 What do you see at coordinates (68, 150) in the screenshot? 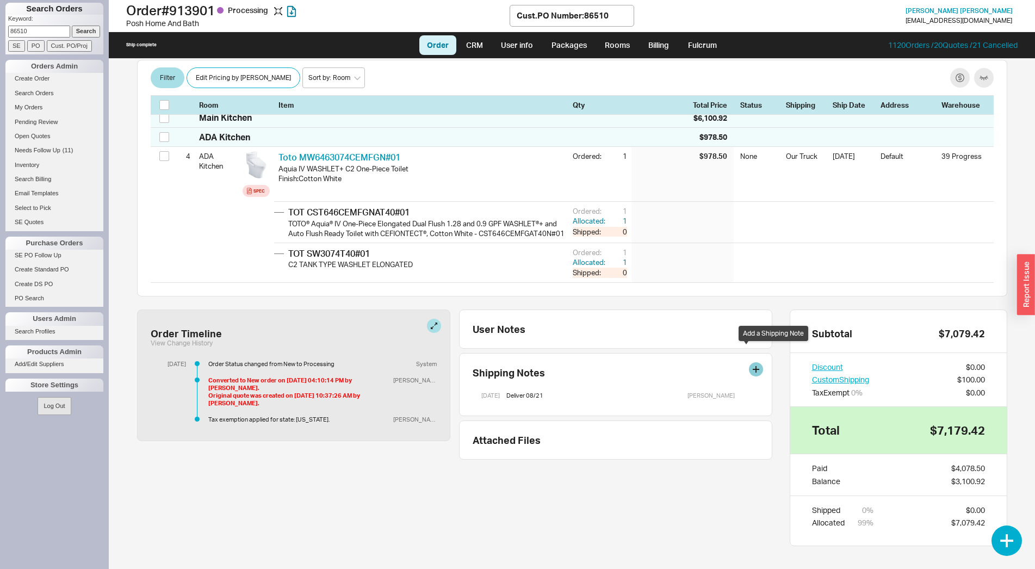
I see `span: ( 11 )` at bounding box center [68, 150].